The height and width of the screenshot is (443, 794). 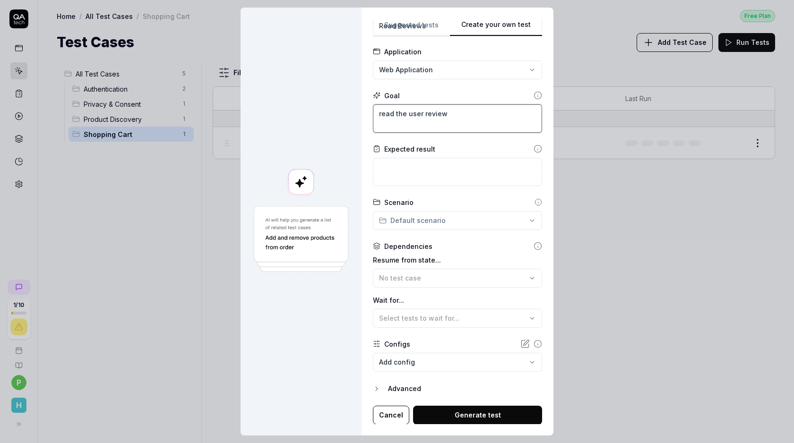 I want to click on label: Wait for..., so click(x=458, y=300).